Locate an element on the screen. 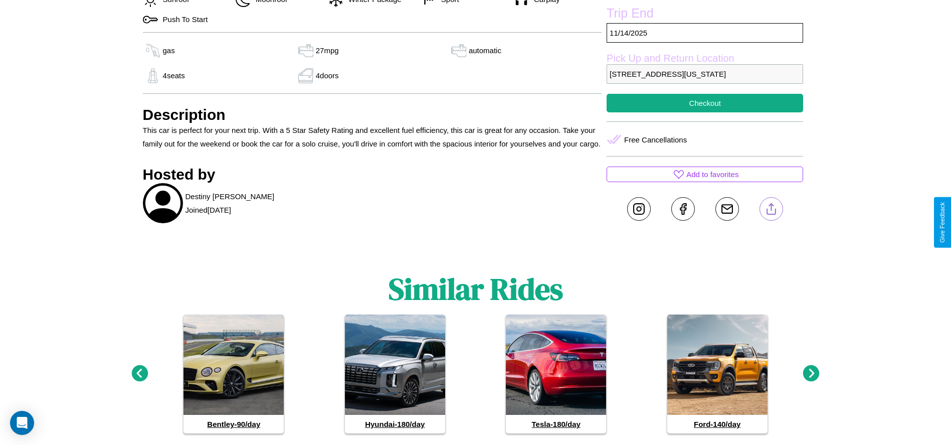 The image size is (951, 445). p: 4 doors is located at coordinates (327, 75).